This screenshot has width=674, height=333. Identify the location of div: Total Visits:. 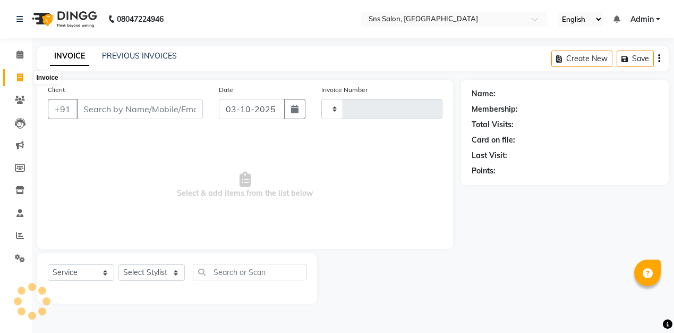
(493, 124).